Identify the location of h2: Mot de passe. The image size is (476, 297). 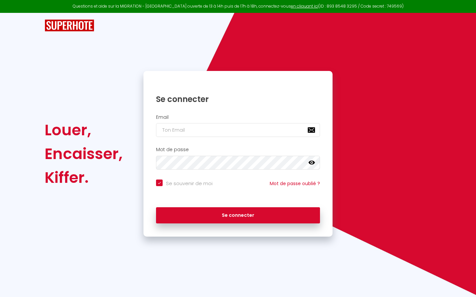
(238, 150).